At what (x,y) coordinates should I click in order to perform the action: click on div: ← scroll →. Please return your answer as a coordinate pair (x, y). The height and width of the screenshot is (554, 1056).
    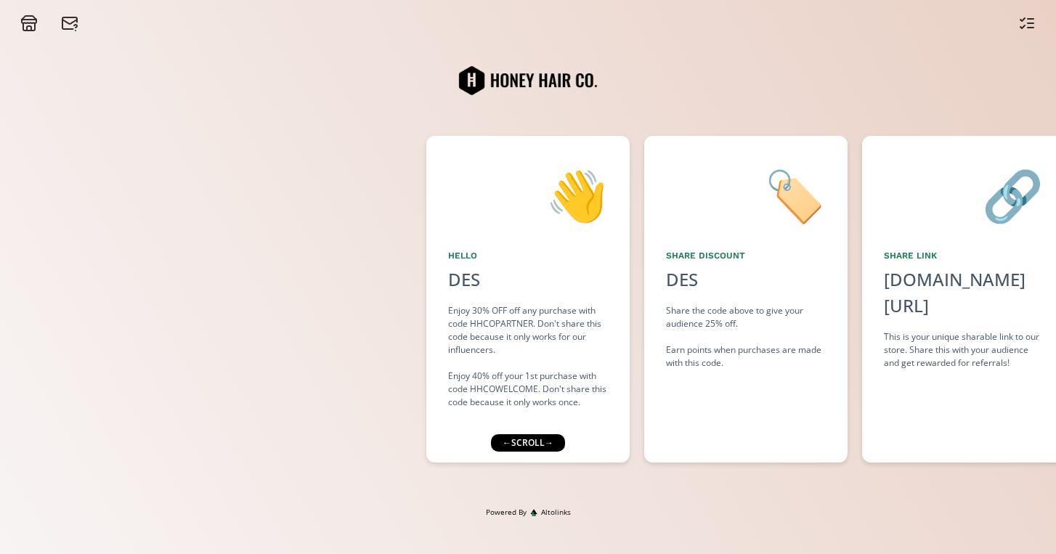
    Looking at the image, I should click on (528, 443).